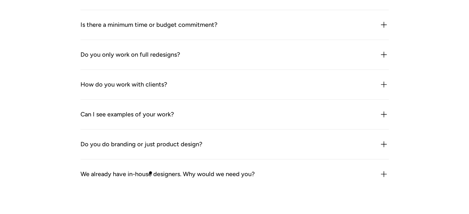  Describe the element at coordinates (124, 85) in the screenshot. I see `div: How do you work with clients?` at that location.